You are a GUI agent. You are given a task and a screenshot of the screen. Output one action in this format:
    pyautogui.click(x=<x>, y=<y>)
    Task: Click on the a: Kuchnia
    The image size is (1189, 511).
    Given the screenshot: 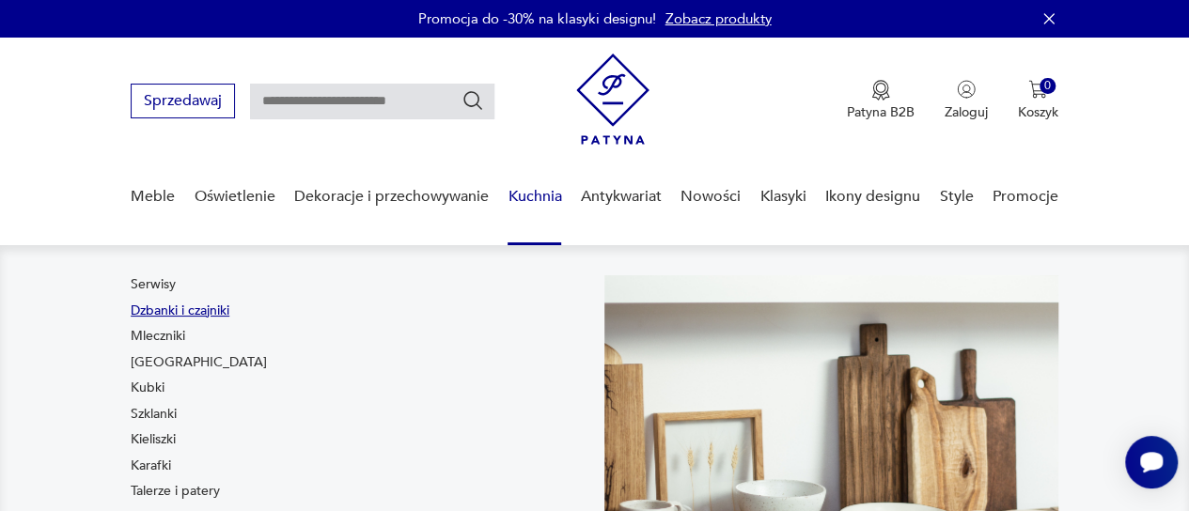 What is the action you would take?
    pyautogui.click(x=534, y=196)
    